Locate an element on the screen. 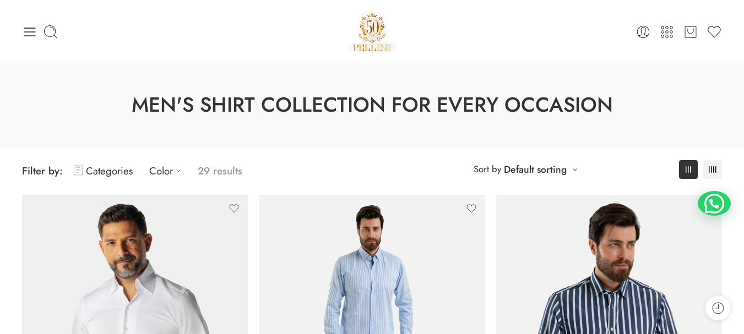 The image size is (744, 334). a: Default sorting is located at coordinates (535, 170).